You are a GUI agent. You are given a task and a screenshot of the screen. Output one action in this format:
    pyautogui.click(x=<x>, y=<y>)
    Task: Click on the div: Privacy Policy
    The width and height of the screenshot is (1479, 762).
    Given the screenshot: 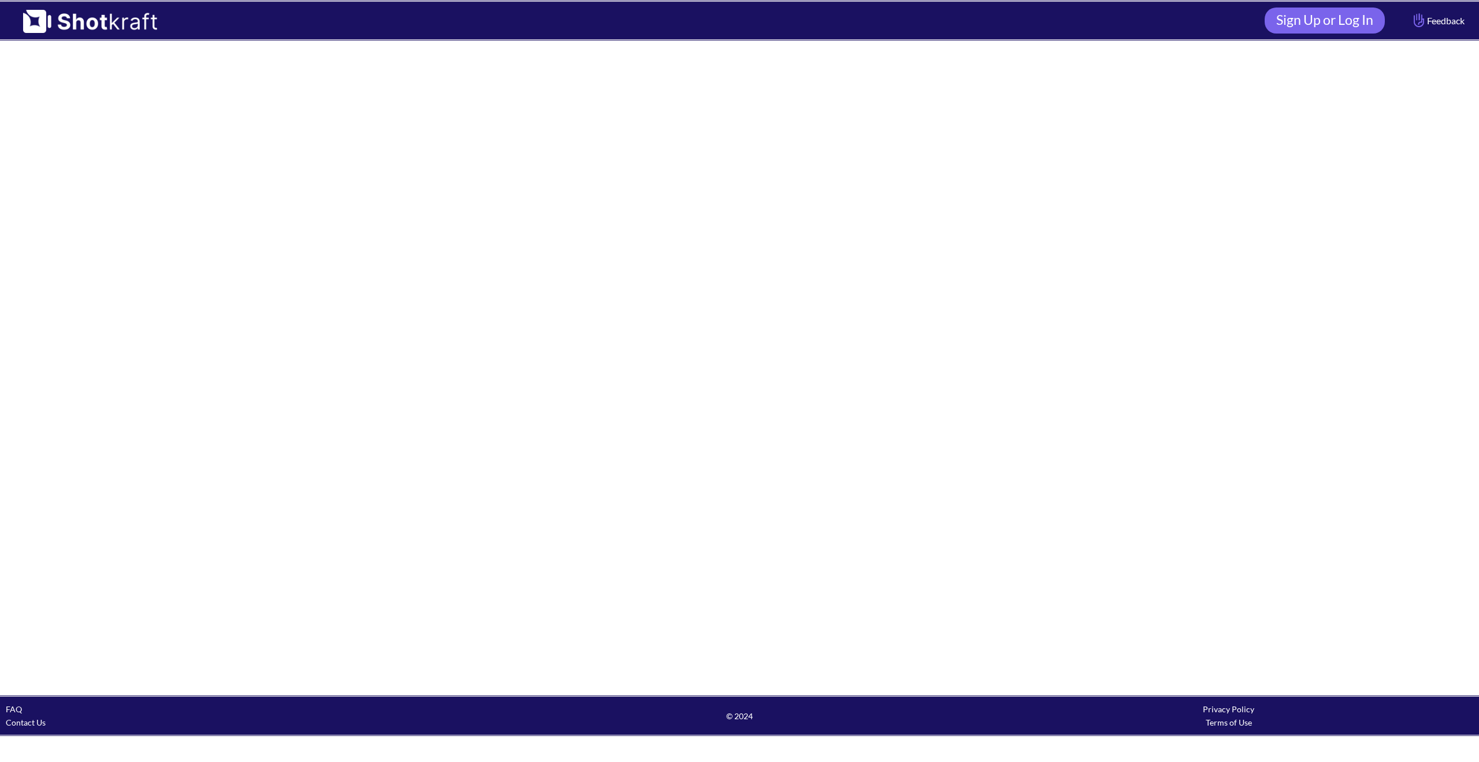 What is the action you would take?
    pyautogui.click(x=1229, y=708)
    